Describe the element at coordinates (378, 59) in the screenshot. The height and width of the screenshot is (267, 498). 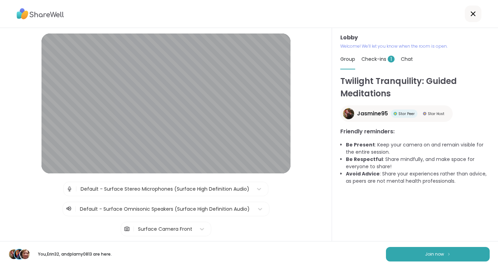
I see `span: Check-ins` at that location.